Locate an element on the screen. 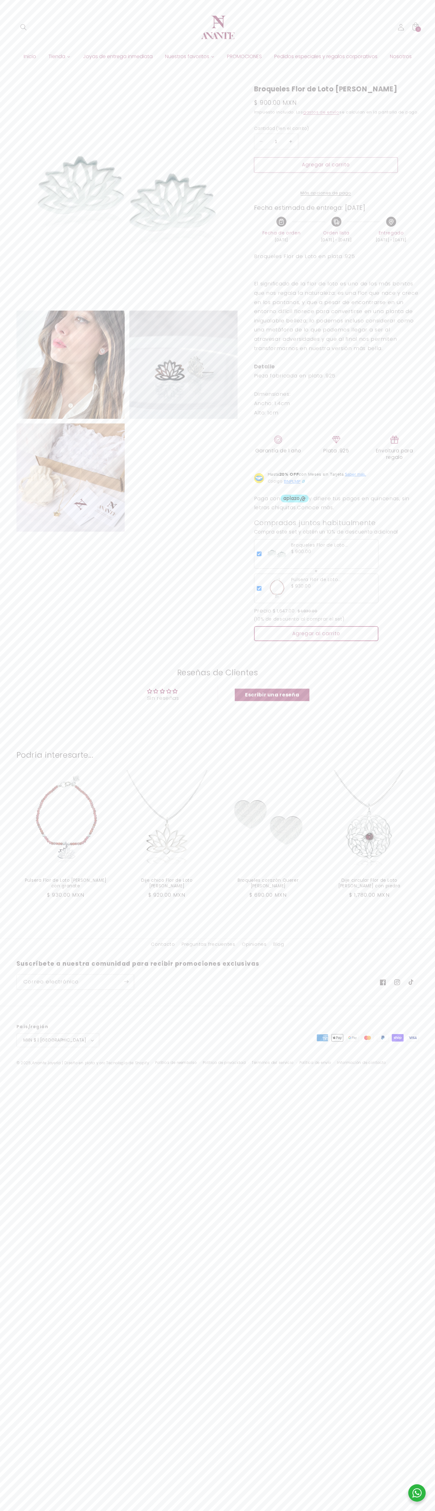 This screenshot has width=435, height=1511. span: Garantía de 1 año is located at coordinates (278, 451).